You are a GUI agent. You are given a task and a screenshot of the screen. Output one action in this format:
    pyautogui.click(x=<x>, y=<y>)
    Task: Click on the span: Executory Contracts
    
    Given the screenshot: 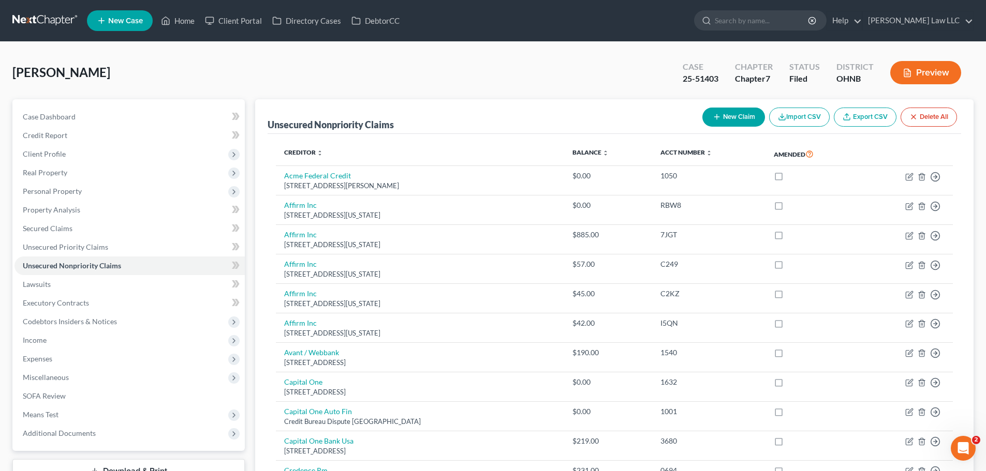 What is the action you would take?
    pyautogui.click(x=56, y=303)
    